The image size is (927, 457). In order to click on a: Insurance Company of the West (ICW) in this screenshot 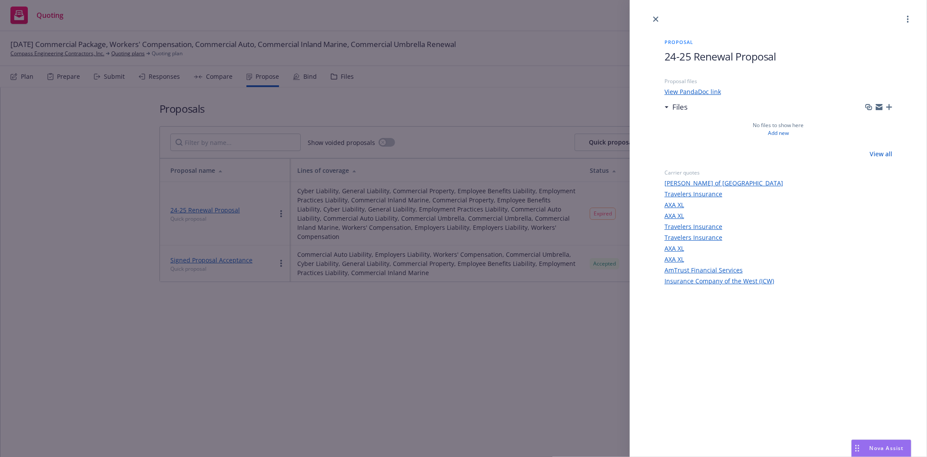, I will do `click(779, 280)`.